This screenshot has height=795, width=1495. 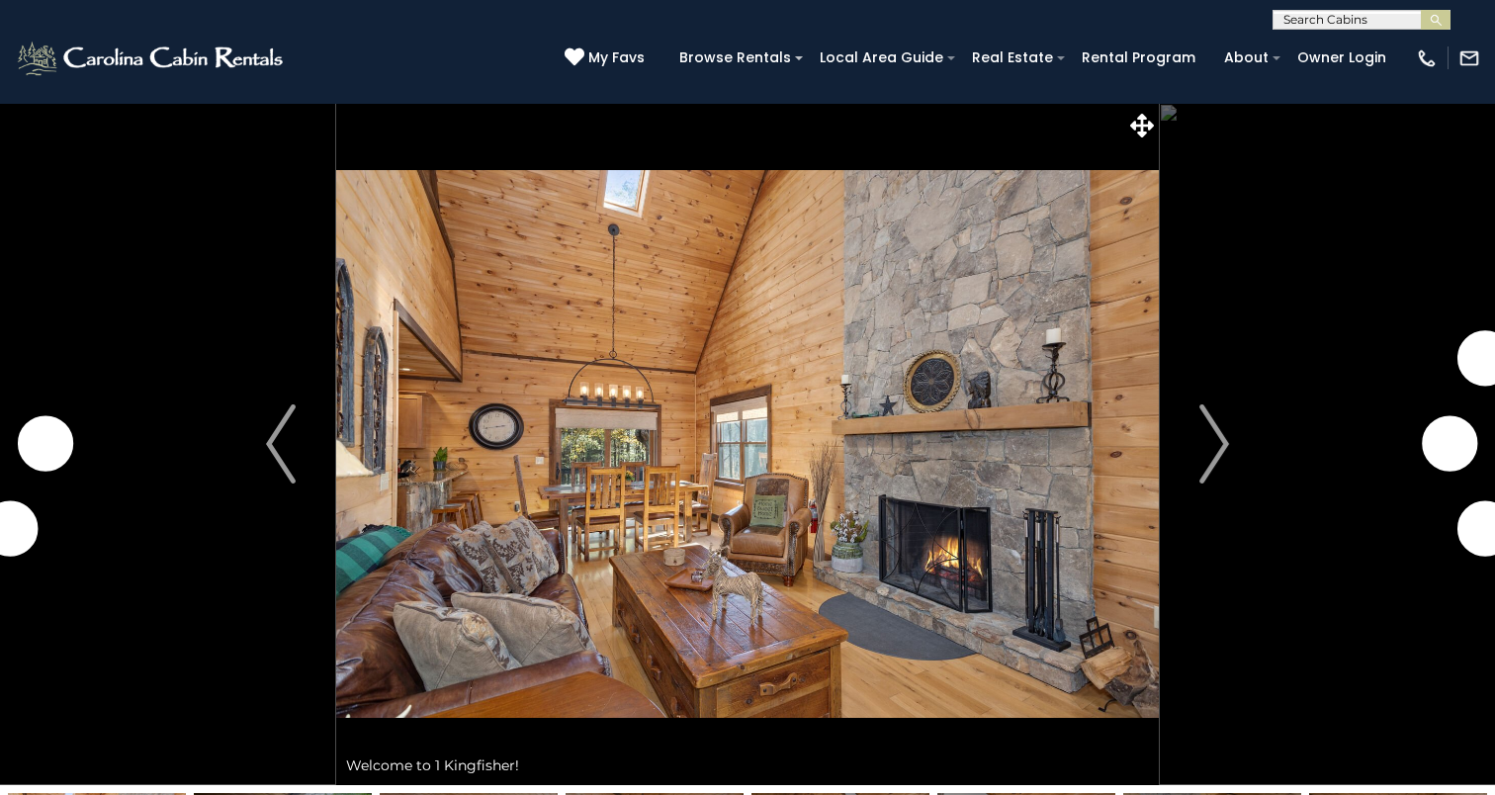 I want to click on a: Browse Rentals, so click(x=735, y=57).